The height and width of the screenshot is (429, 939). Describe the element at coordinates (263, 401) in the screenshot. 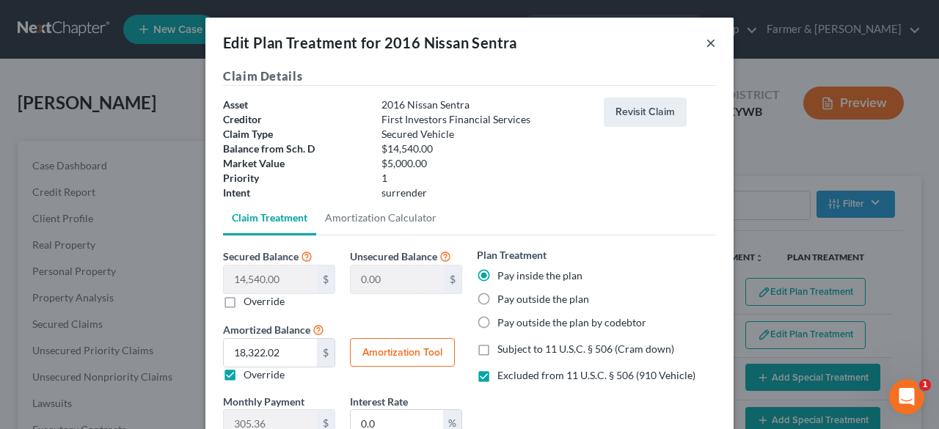

I see `label: Monthly Payment` at that location.